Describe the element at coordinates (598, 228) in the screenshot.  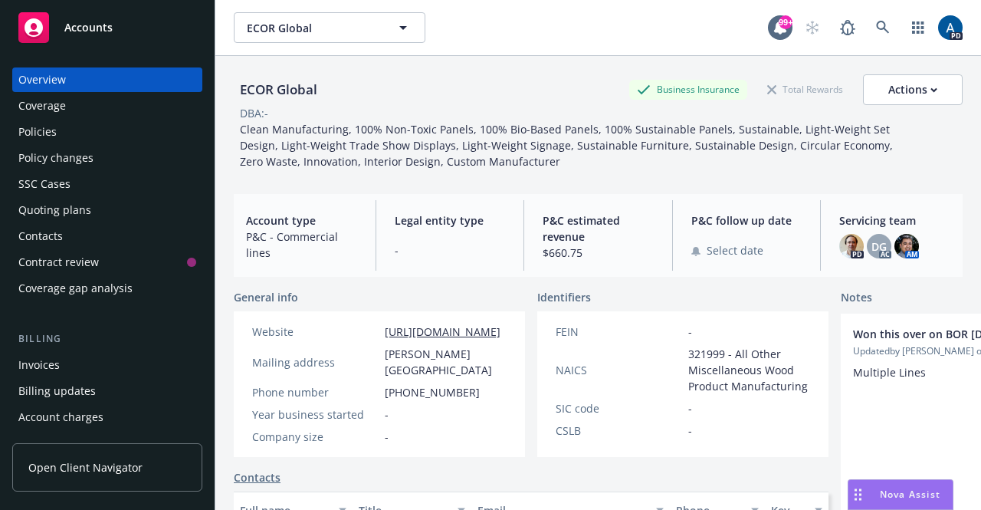
I see `span: P&C estimated revenue` at that location.